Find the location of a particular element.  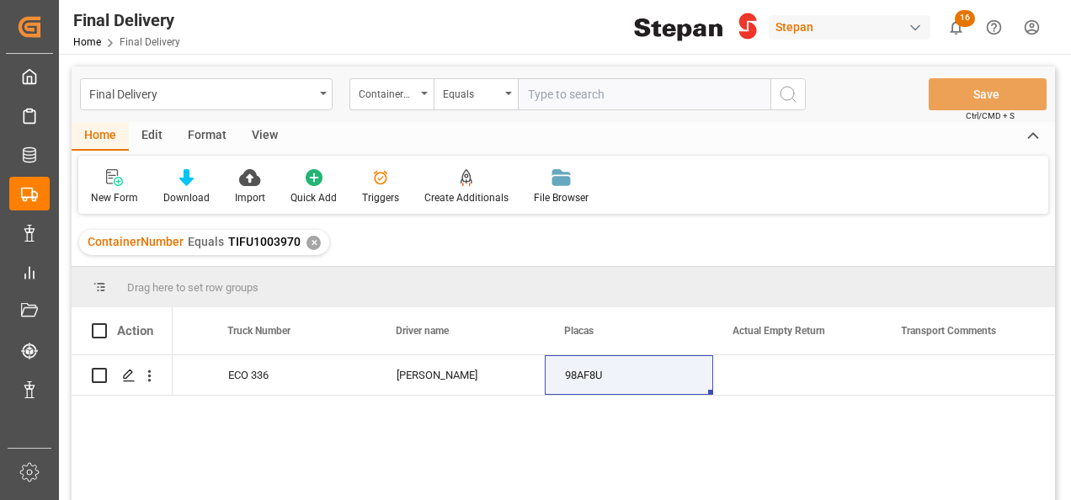

span: Placas is located at coordinates (578, 331).